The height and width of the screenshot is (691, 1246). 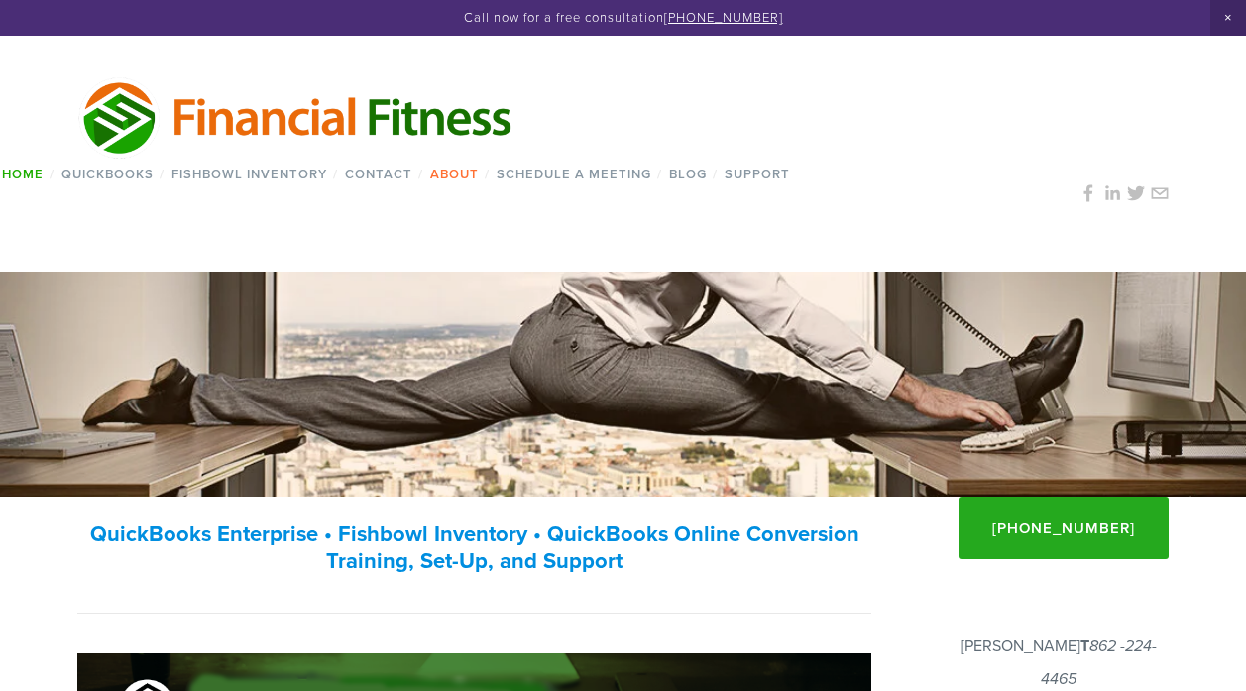 I want to click on strong: QuickBooks Enterprise • Fishbowl Inventory • QuickBooks Online Conversion Training, Set-Up, and S..., so click(x=478, y=546).